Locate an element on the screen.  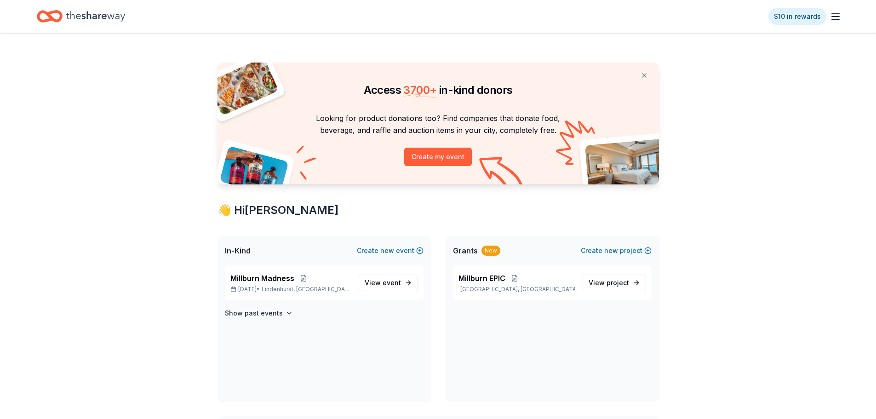
span: Access in-kind donors is located at coordinates (438, 90).